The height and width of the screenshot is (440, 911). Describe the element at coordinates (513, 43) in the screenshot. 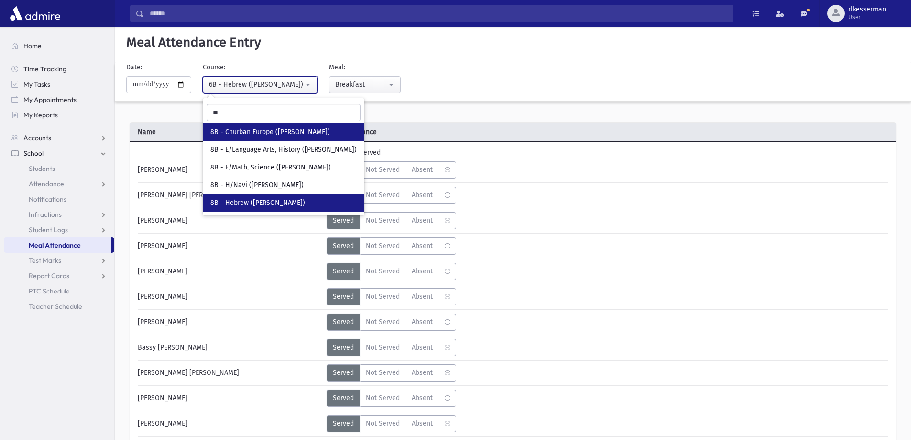

I see `h5: Meal Attendance Entry` at that location.